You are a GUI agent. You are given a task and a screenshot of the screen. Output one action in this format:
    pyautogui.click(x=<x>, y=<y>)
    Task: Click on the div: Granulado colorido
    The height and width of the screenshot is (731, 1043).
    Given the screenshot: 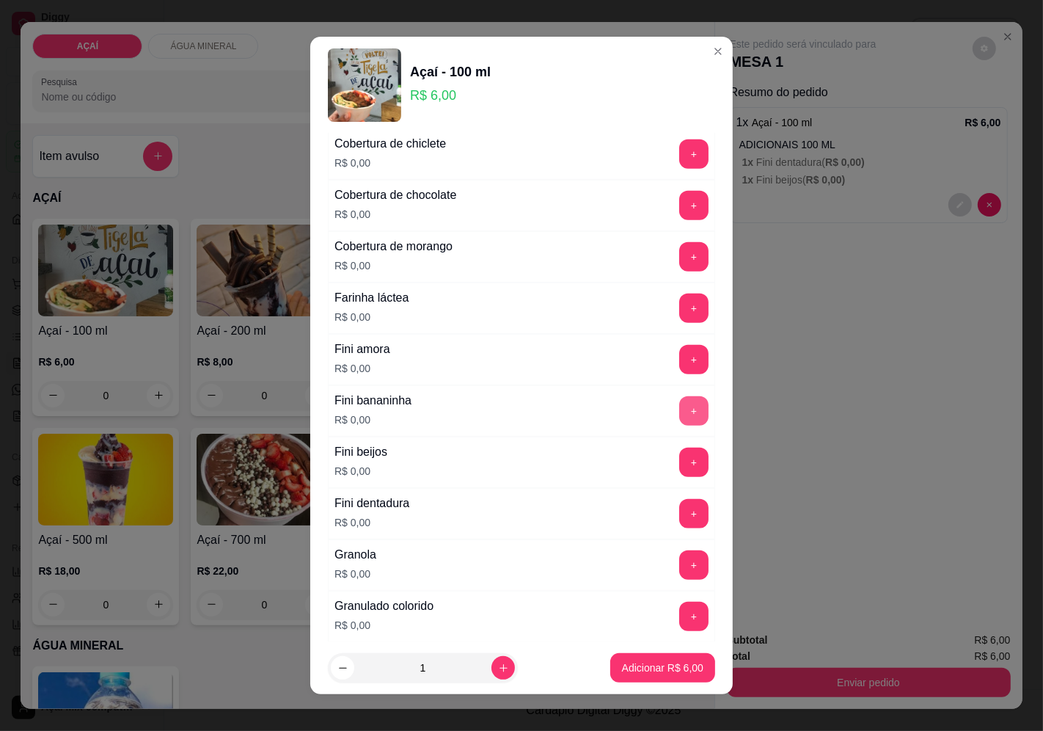 What is the action you would take?
    pyautogui.click(x=384, y=606)
    